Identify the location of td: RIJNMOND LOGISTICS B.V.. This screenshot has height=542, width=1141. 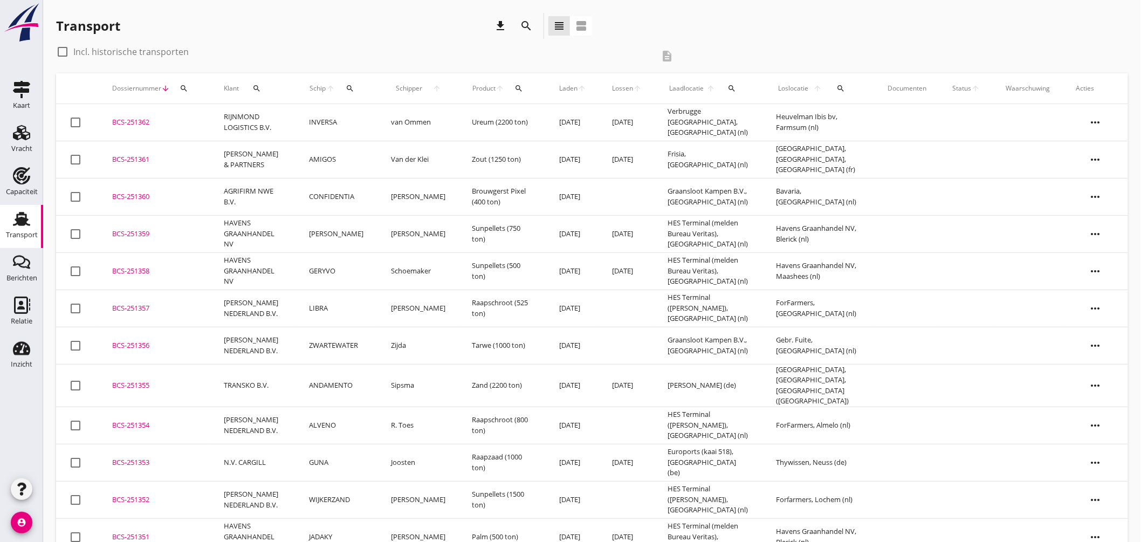
(254, 122).